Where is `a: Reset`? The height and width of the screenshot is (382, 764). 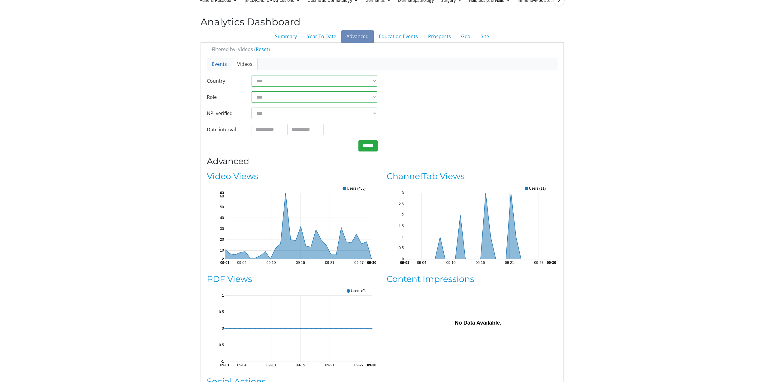
a: Reset is located at coordinates (262, 49).